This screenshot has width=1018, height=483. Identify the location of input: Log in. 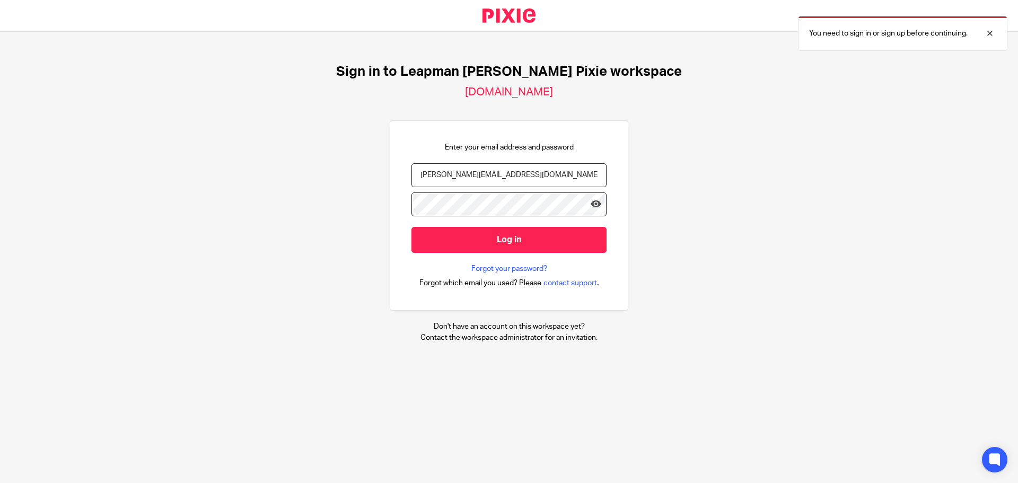
(509, 240).